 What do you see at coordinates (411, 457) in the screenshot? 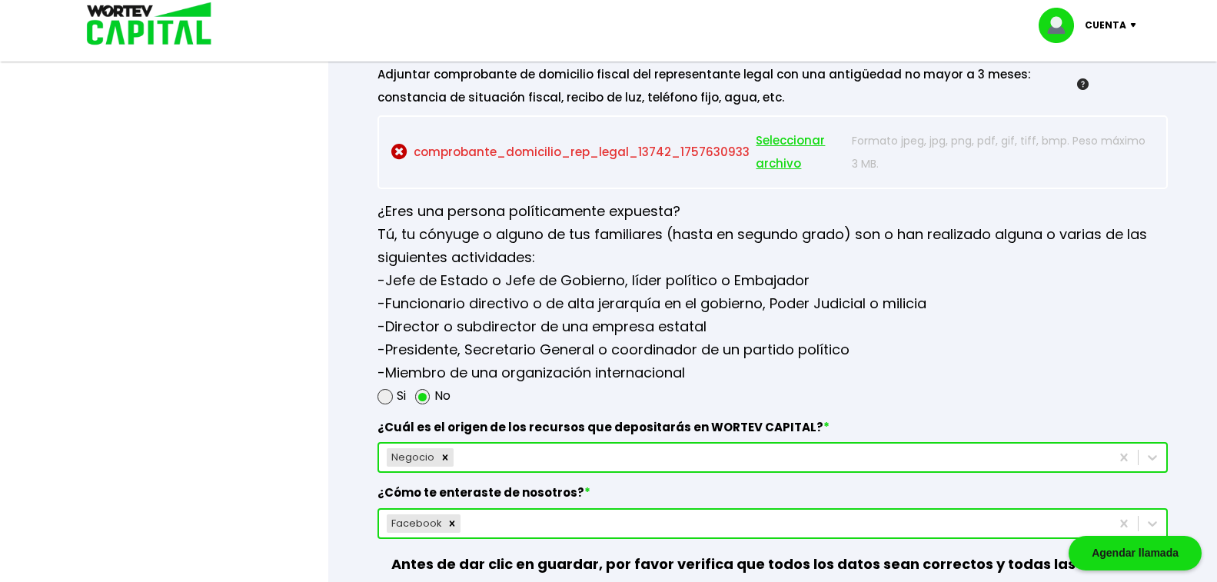
I see `div: Negocio` at bounding box center [411, 457].